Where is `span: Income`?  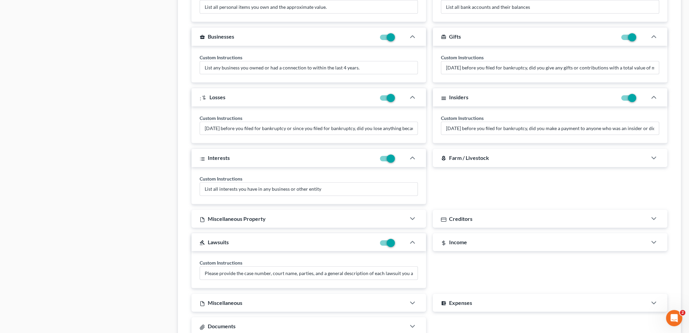 span: Income is located at coordinates (458, 242).